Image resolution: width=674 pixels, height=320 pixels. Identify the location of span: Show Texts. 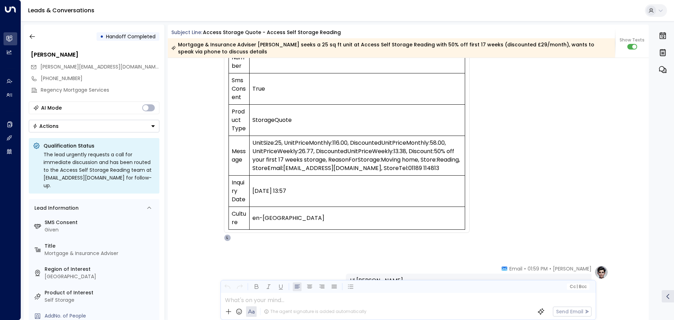
(632, 40).